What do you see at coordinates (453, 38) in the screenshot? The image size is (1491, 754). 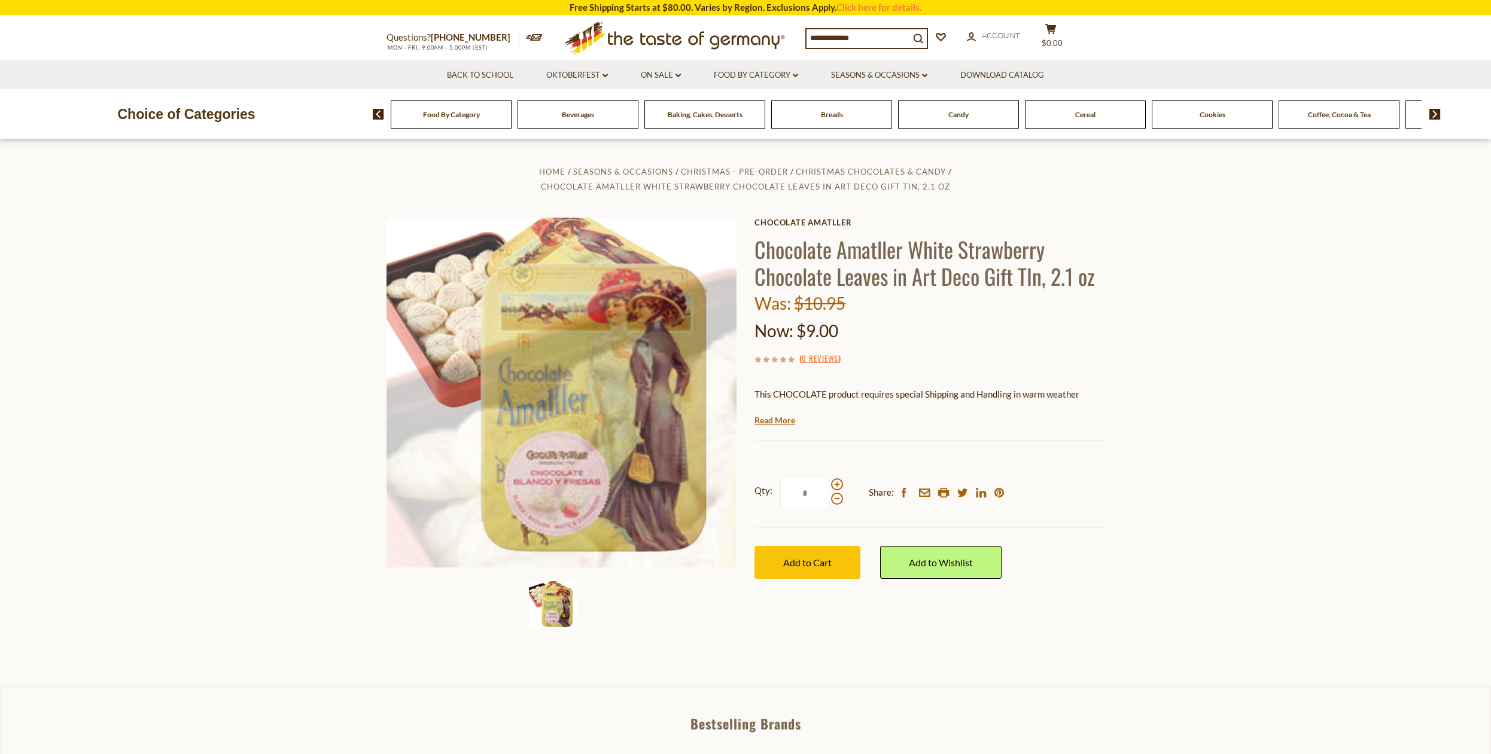 I see `p: Questions?` at bounding box center [453, 38].